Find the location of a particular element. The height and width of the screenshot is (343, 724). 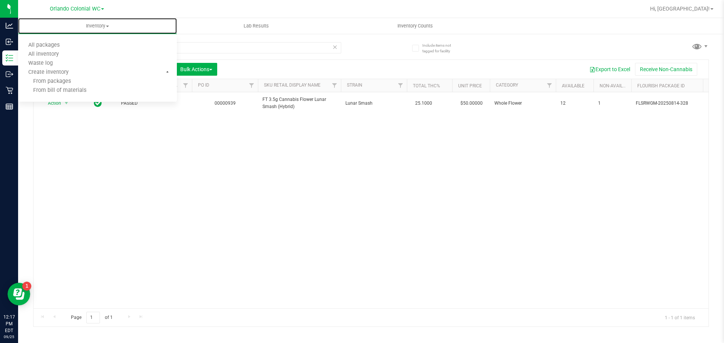

span: From packages is located at coordinates (44, 81).